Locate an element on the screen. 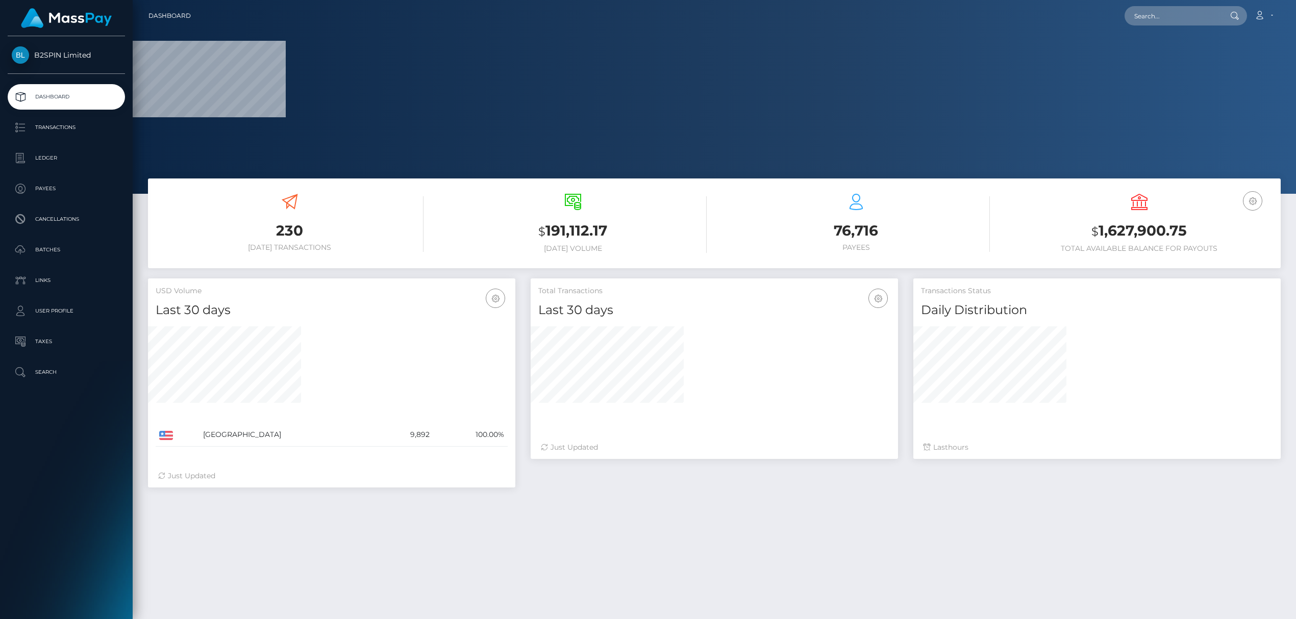 The width and height of the screenshot is (1296, 619). p: Dashboard is located at coordinates (66, 97).